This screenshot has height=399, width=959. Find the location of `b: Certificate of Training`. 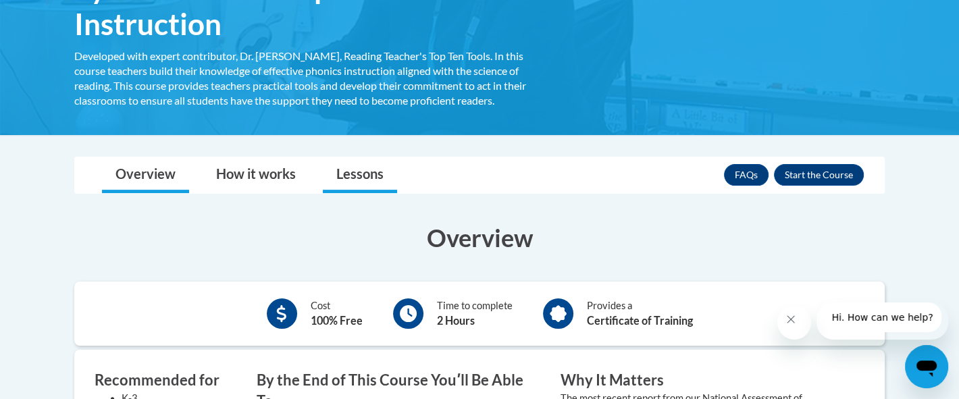

b: Certificate of Training is located at coordinates (639, 320).